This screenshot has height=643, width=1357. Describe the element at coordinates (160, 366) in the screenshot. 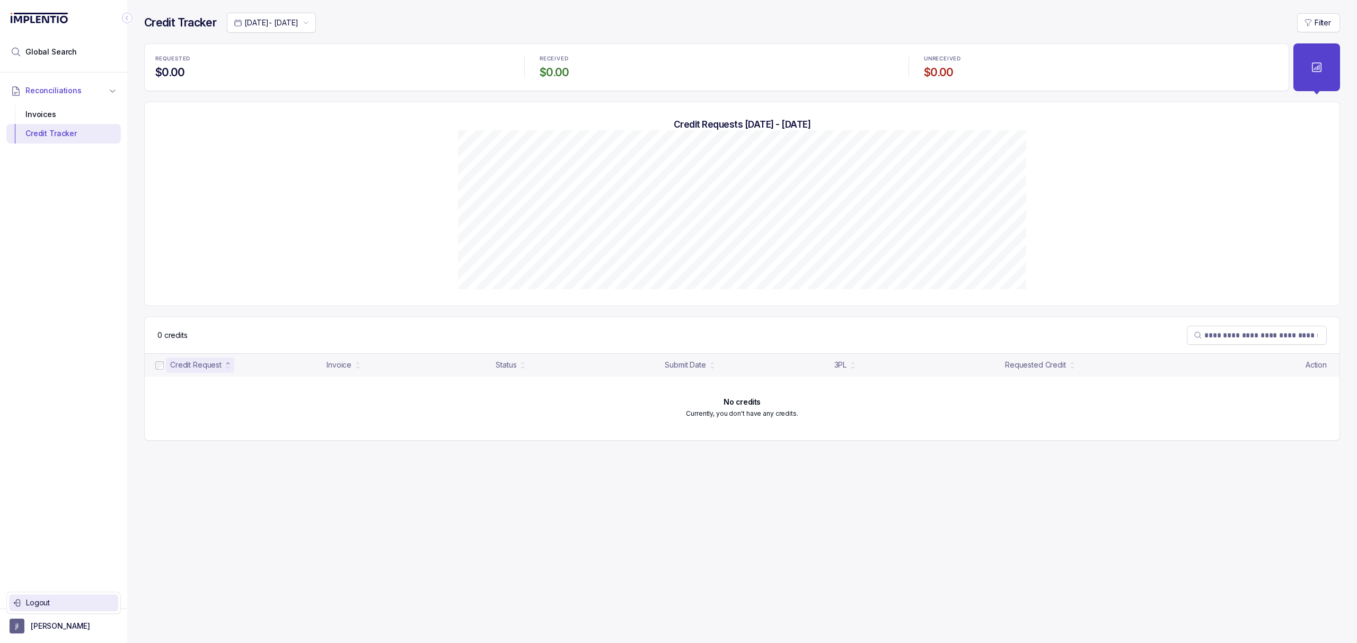

I see `input: checkbox-checkbox-all` at that location.